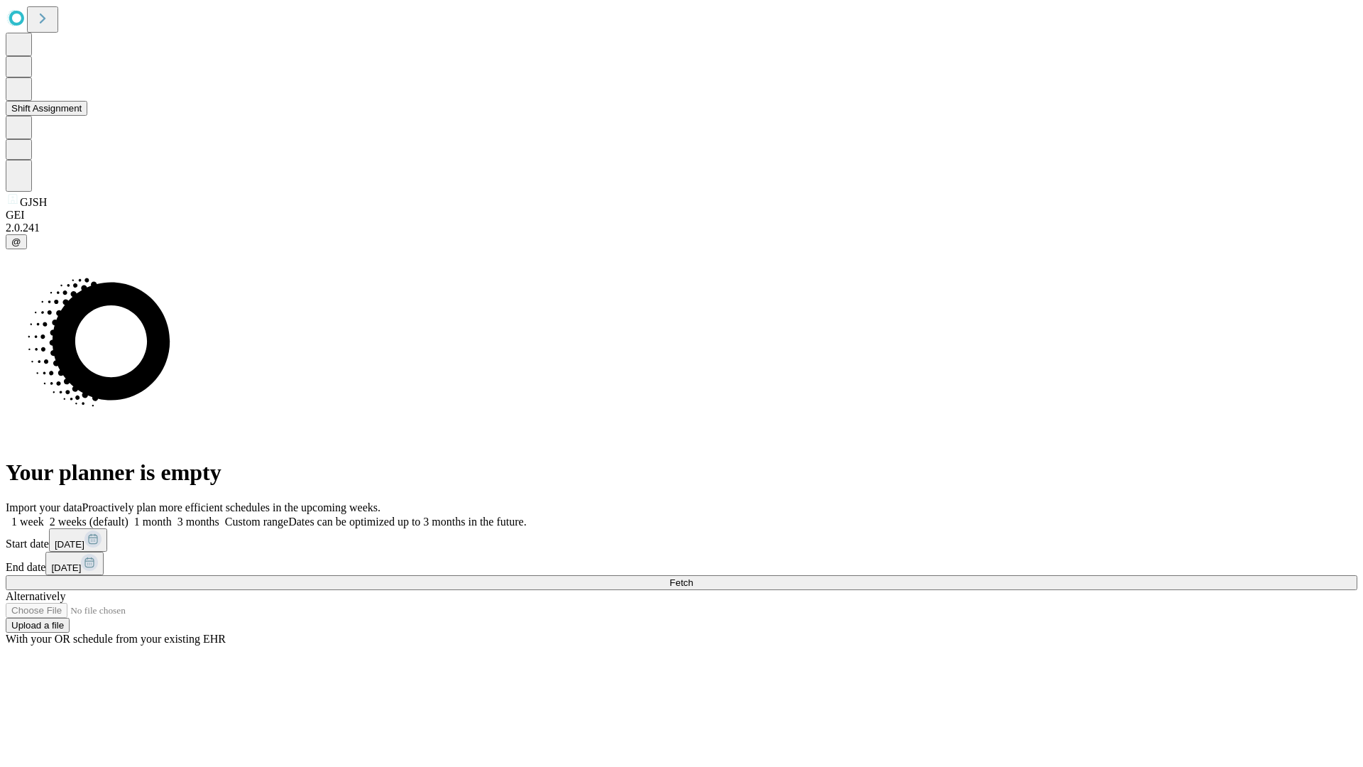 This screenshot has height=767, width=1363. What do you see at coordinates (681, 563) in the screenshot?
I see `div: End date` at bounding box center [681, 563].